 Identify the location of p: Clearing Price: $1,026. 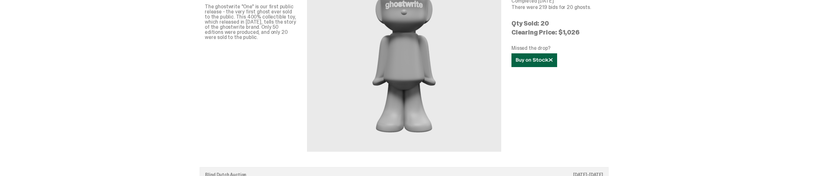
(558, 32).